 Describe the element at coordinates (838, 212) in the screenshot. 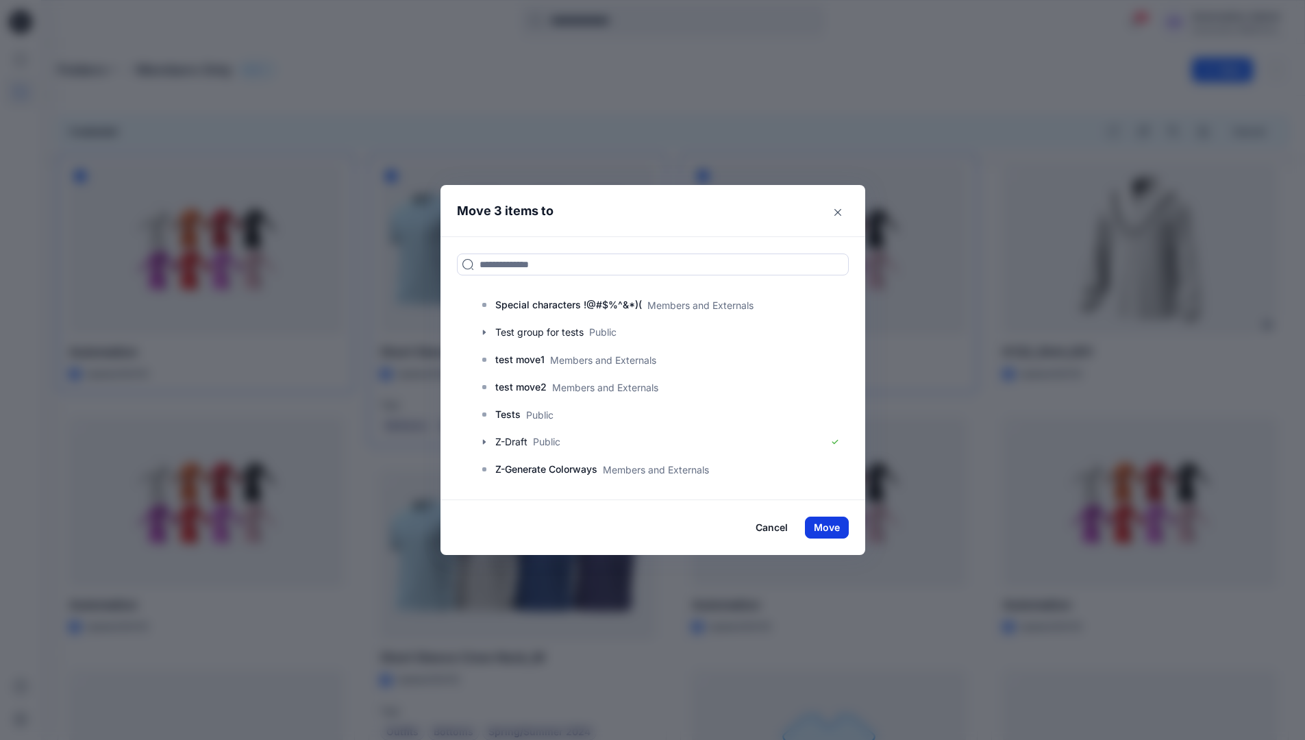

I see `button: Close` at that location.